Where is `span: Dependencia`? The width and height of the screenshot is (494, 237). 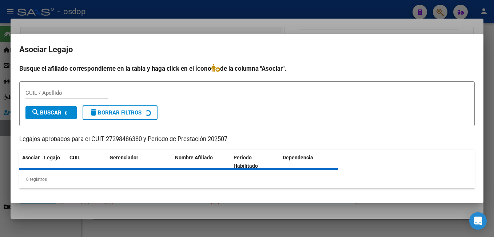 span: Dependencia is located at coordinates (298, 157).